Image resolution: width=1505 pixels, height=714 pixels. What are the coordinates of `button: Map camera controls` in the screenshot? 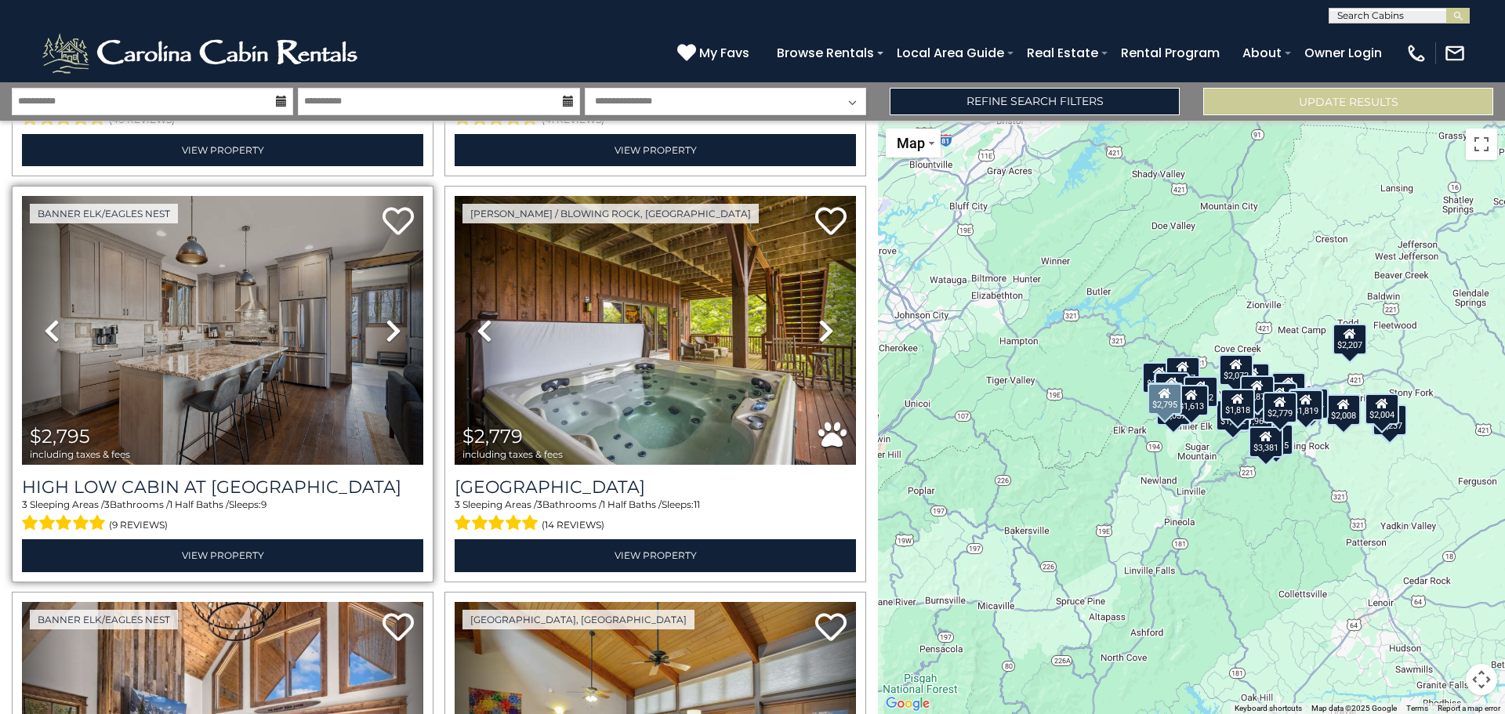 It's located at (1482, 680).